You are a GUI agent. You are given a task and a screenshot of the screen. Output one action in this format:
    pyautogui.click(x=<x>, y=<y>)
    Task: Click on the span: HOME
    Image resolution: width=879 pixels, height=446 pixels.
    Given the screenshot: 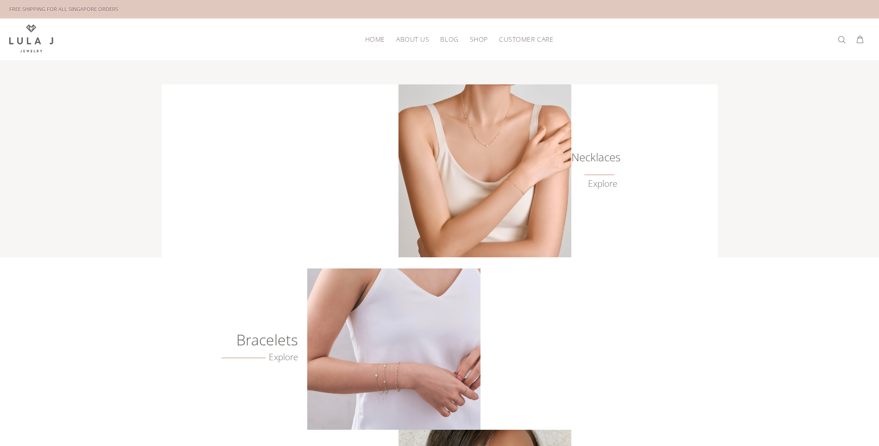 What is the action you would take?
    pyautogui.click(x=375, y=39)
    